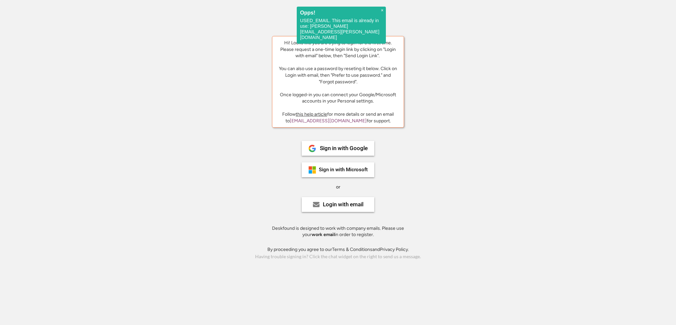  Describe the element at coordinates (323, 234) in the screenshot. I see `strong: work email` at that location.